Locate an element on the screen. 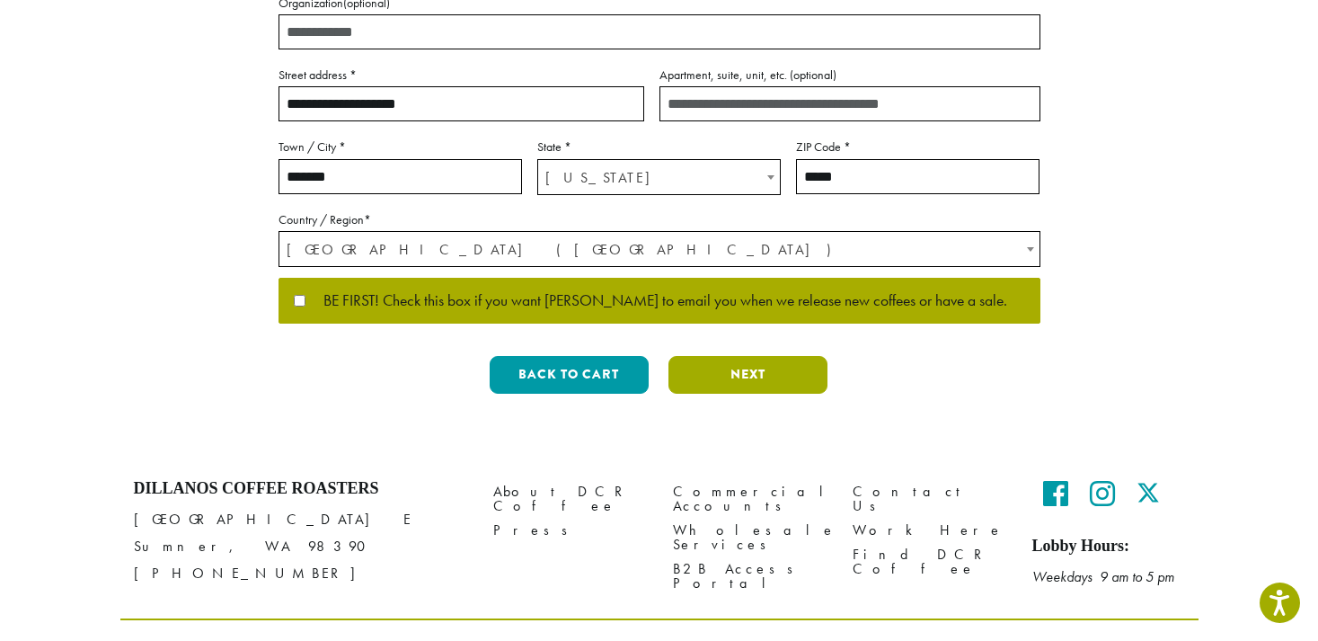  em: Weekdays 9 am to 5 pm is located at coordinates (1103, 576).